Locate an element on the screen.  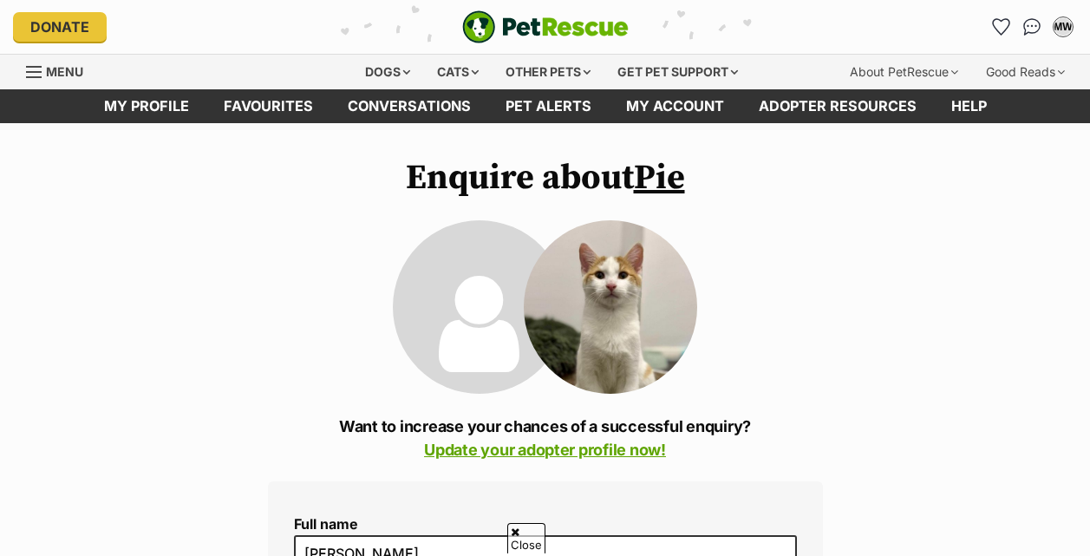
h1: Enquire about is located at coordinates (545, 178).